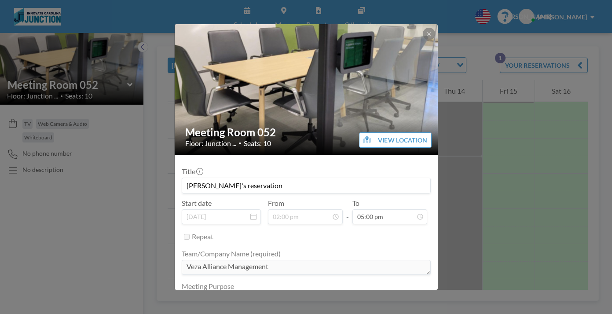  Describe the element at coordinates (395, 140) in the screenshot. I see `button: VIEW LOCATION` at that location.